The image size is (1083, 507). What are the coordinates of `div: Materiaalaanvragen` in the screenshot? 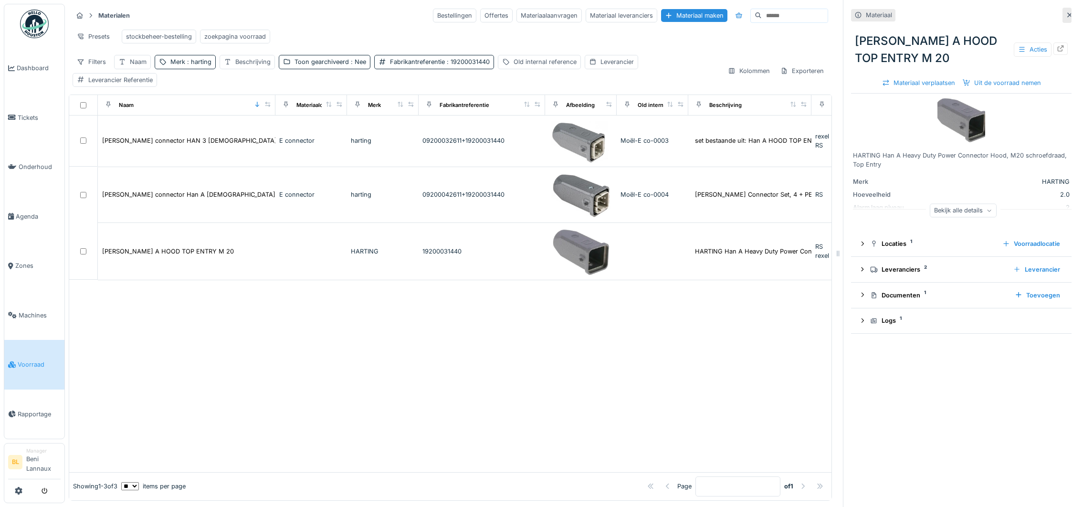 It's located at (549, 15).